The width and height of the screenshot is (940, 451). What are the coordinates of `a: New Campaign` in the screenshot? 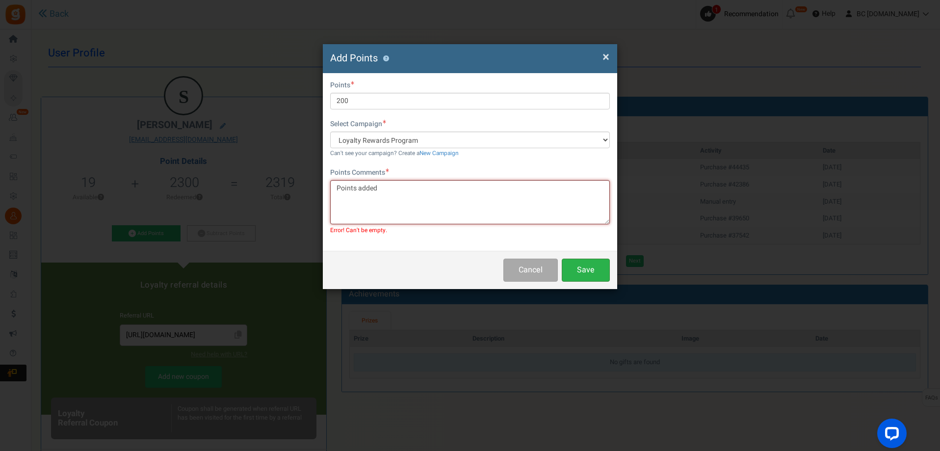 It's located at (439, 153).